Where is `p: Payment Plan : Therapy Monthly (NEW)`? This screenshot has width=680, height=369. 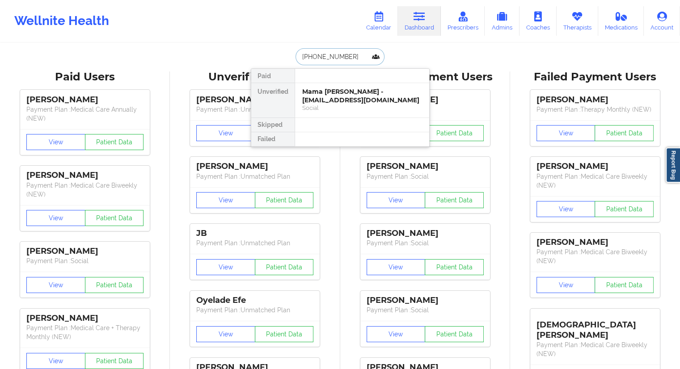 p: Payment Plan : Therapy Monthly (NEW) is located at coordinates (595, 109).